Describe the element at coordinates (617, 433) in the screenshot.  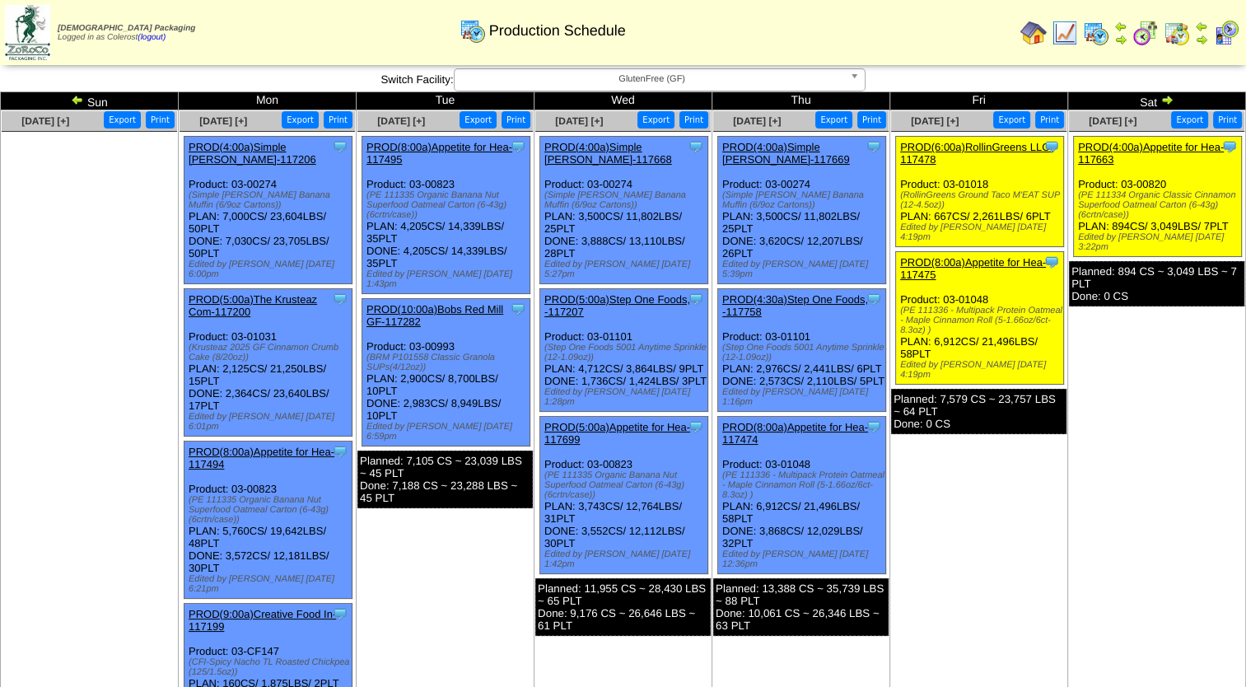
I see `a: PROD(5:00a)Appetite for Hea-117699` at that location.